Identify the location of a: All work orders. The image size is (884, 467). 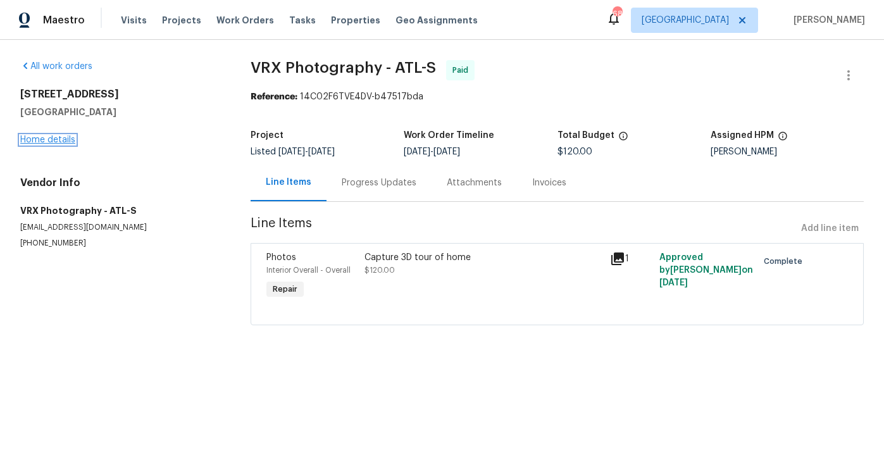
(56, 66).